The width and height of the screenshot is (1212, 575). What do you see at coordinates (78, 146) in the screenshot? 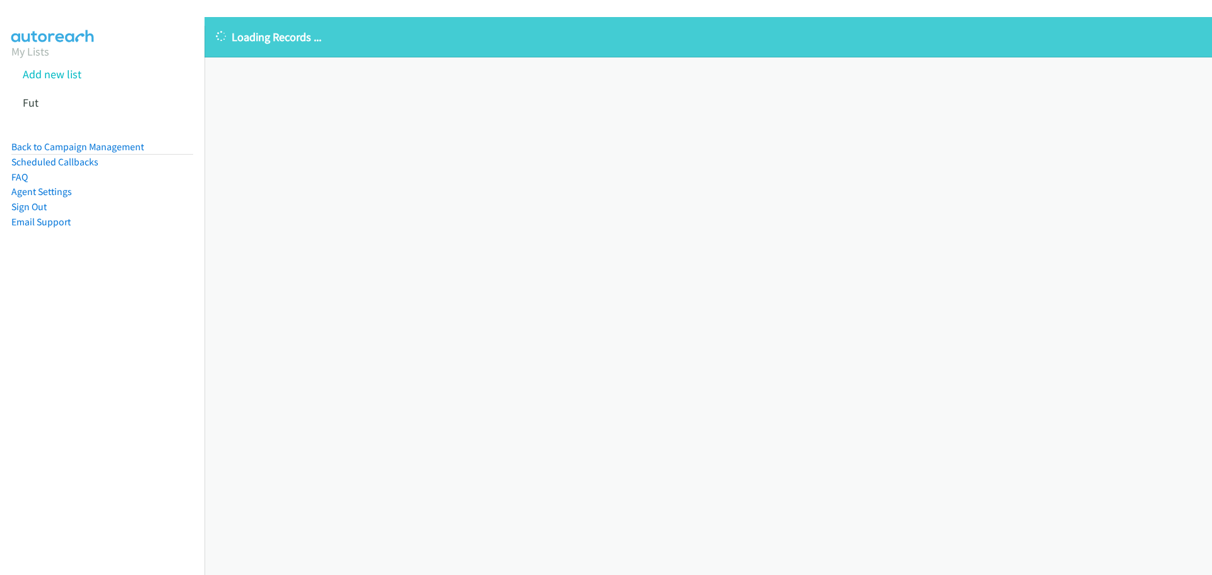
I see `a: Back to Campaign Management` at bounding box center [78, 146].